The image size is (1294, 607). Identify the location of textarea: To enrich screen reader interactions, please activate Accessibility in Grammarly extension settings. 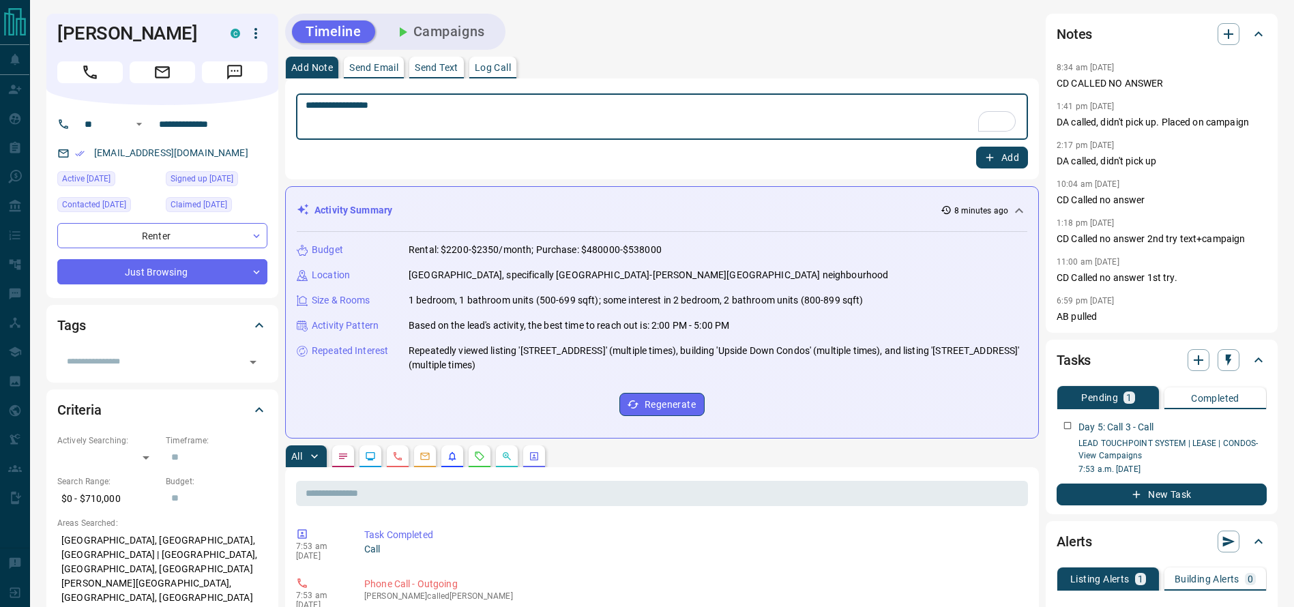
(661, 117).